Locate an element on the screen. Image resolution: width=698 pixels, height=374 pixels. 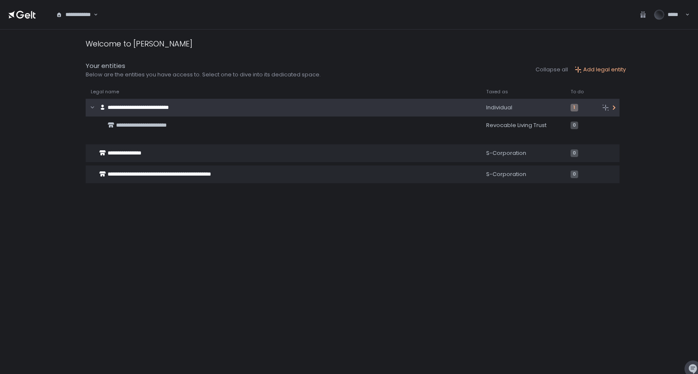
div: Collapse all is located at coordinates (552, 70).